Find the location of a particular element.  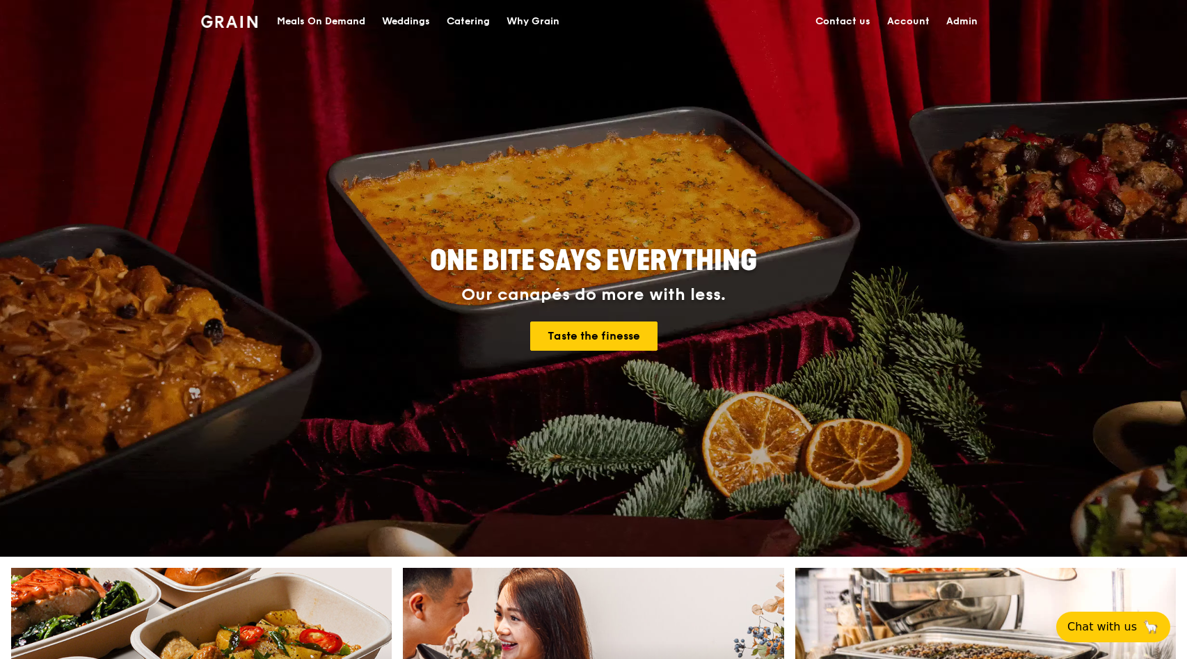

a: Why Grain is located at coordinates (533, 22).